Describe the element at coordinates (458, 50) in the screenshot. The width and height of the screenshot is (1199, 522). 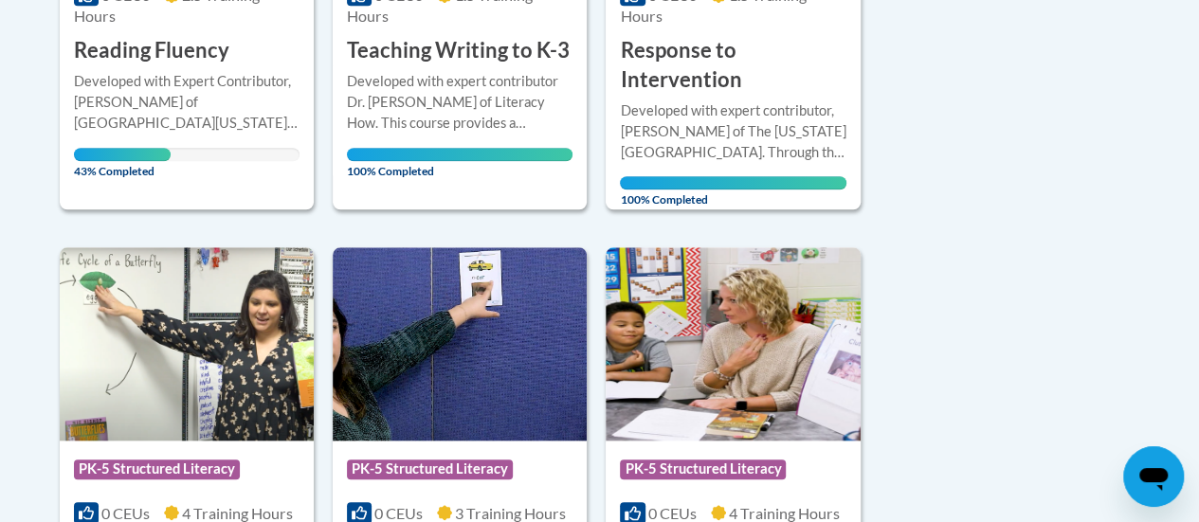
I see `h3: Teaching Writing to K-3` at that location.